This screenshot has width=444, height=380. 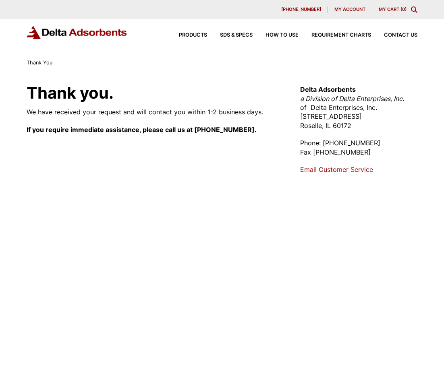 What do you see at coordinates (394, 35) in the screenshot?
I see `a: Contact Us` at bounding box center [394, 35].